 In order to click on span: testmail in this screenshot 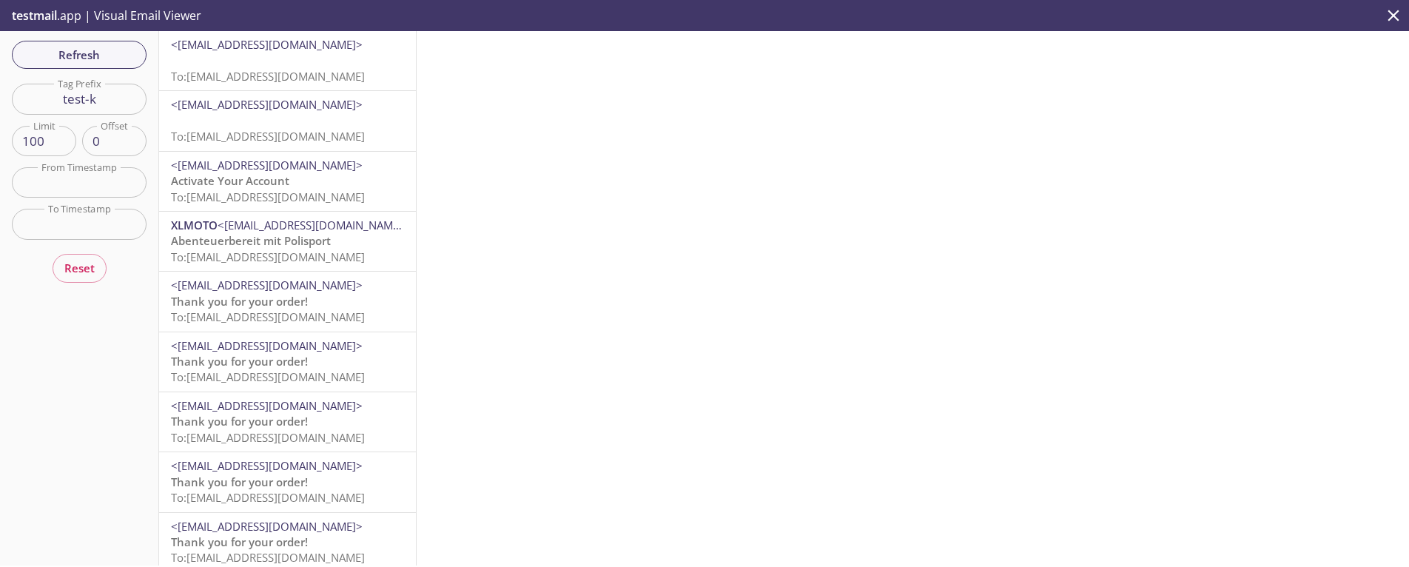, I will do `click(34, 16)`.